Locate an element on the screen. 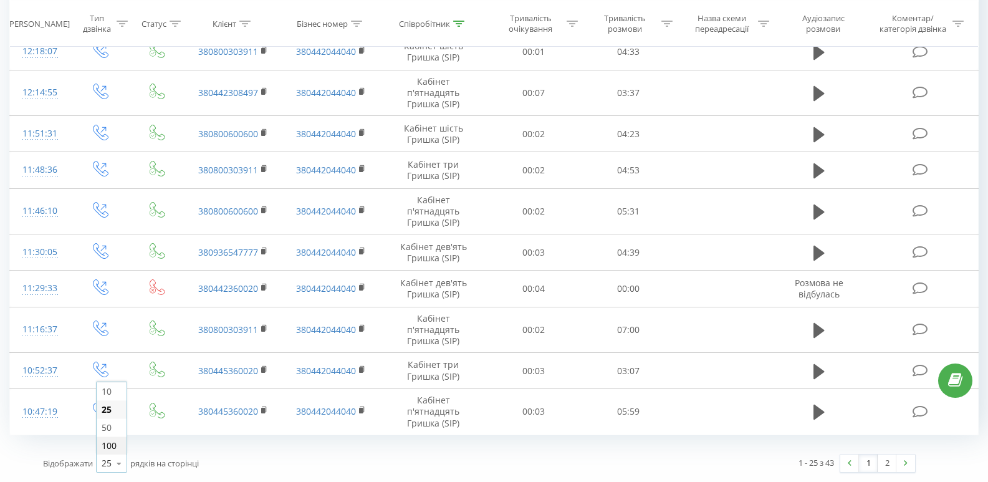 The image size is (988, 482). a: 1 is located at coordinates (868, 463).